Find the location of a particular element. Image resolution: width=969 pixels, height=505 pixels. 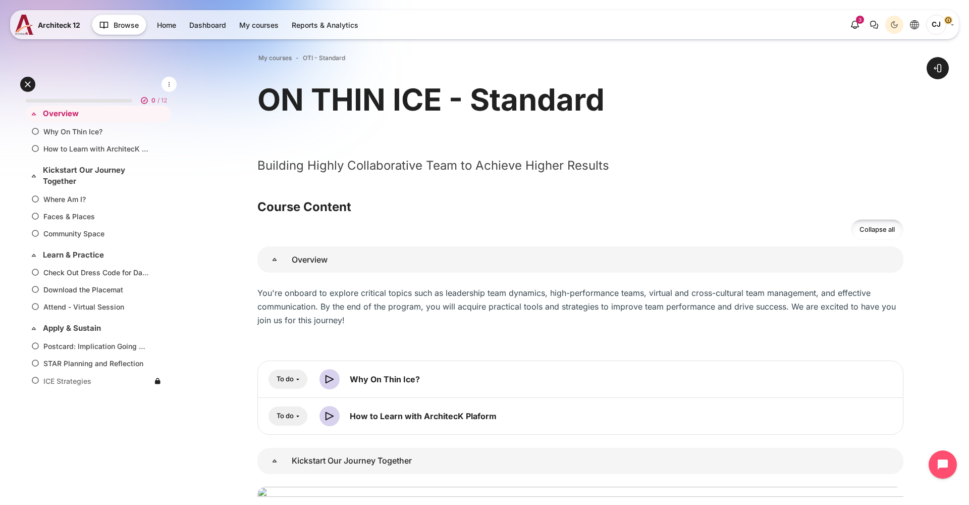

span: 0 is located at coordinates (153, 100).